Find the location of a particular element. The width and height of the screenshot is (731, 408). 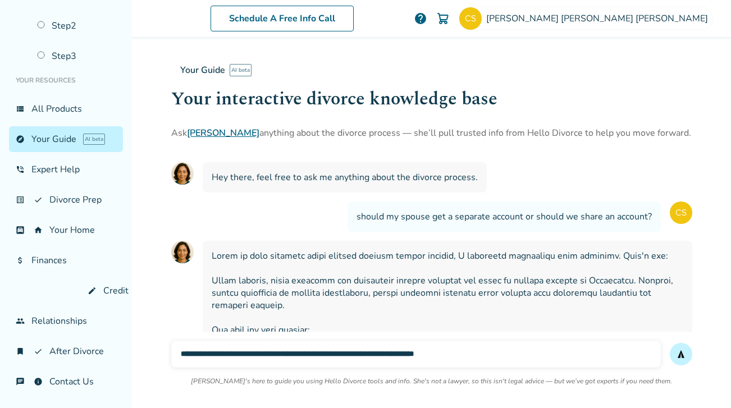

button: send is located at coordinates (681, 354).